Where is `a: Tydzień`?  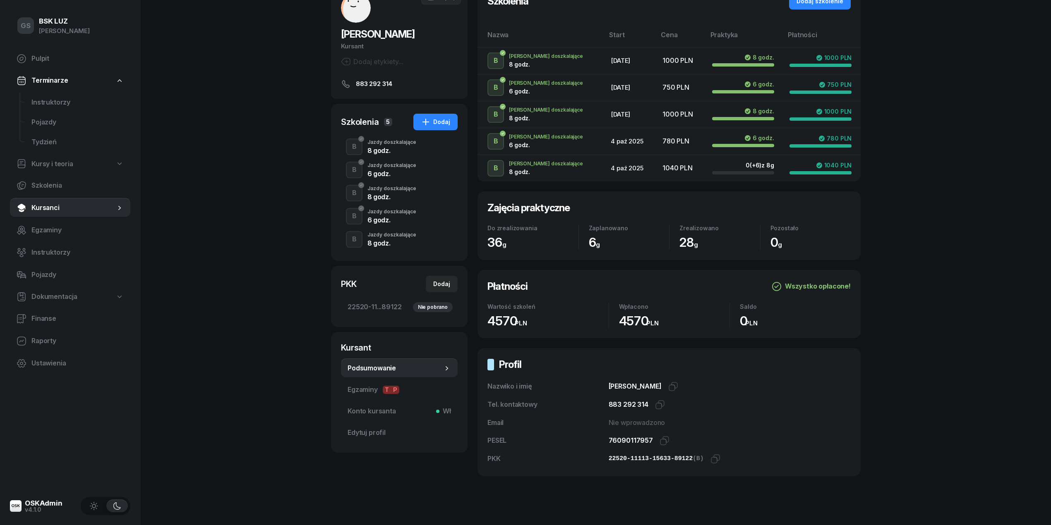
a: Tydzień is located at coordinates (77, 142).